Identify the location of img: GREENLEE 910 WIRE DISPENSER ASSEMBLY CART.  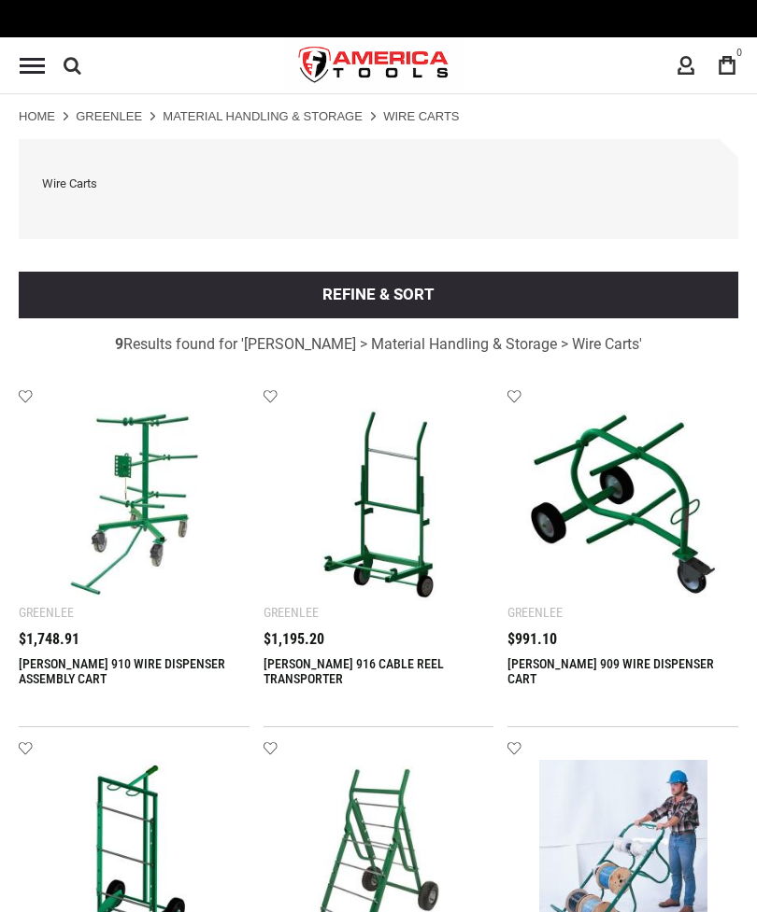
(134, 504).